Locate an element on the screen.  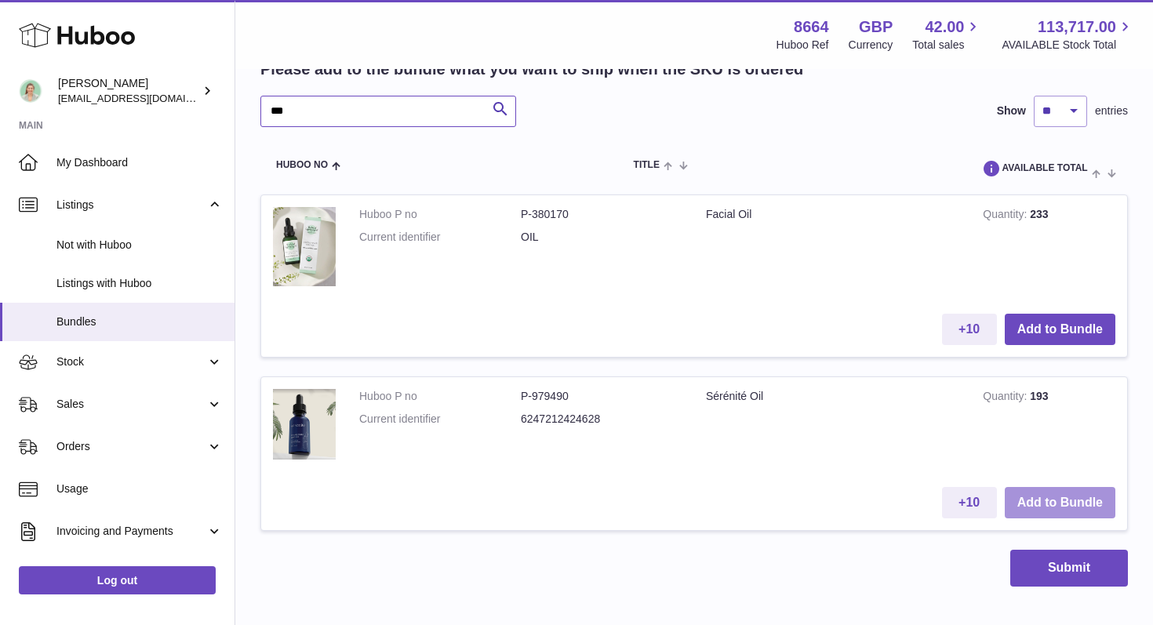
strong: 8664 is located at coordinates (811, 27).